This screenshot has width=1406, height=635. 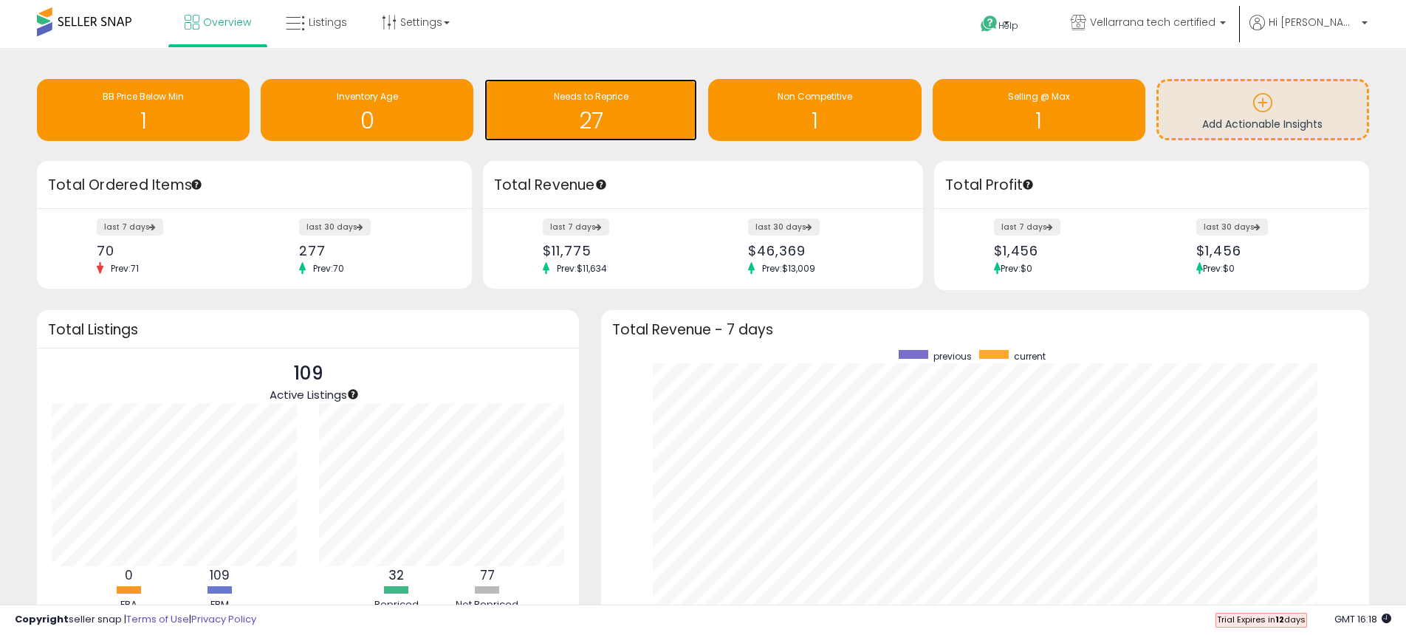 What do you see at coordinates (953, 356) in the screenshot?
I see `span: previous` at bounding box center [953, 356].